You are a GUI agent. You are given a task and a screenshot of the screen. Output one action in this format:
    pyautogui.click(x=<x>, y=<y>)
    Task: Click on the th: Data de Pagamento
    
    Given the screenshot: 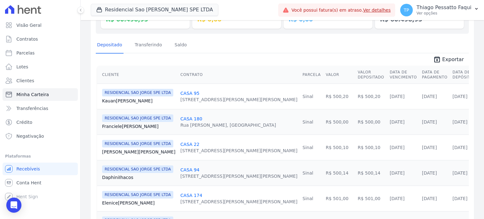 What is the action you would take?
    pyautogui.click(x=434, y=75)
    